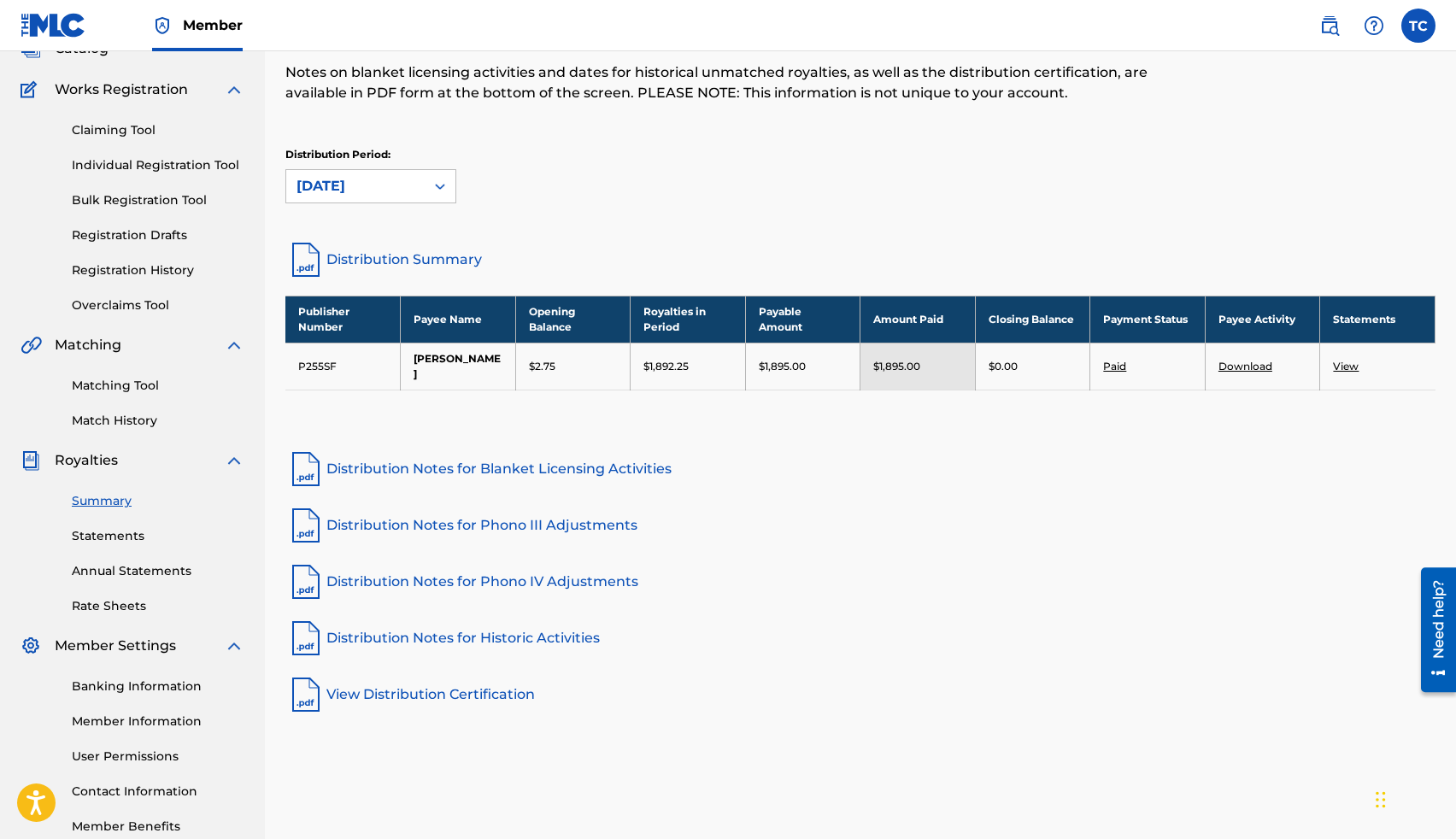  What do you see at coordinates (861, 695) in the screenshot?
I see `a: View Distribution Certification` at bounding box center [861, 695].